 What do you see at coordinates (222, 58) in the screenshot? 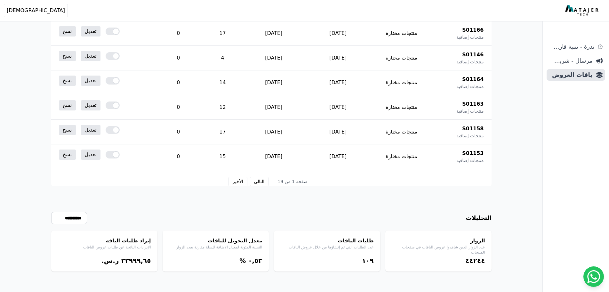
I see `td: 4` at bounding box center [222, 58].